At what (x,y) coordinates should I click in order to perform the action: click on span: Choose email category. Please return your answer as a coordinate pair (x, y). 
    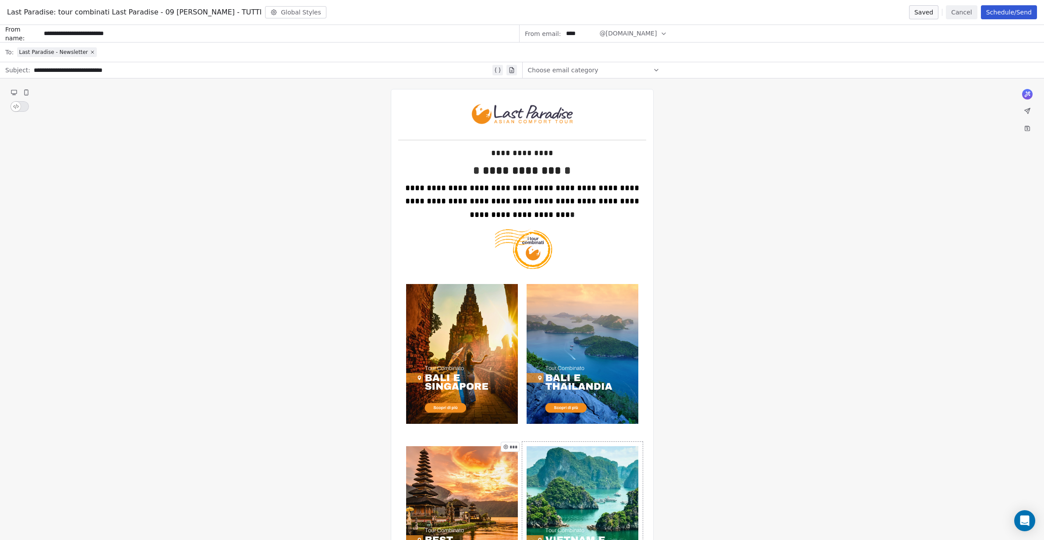
    Looking at the image, I should click on (563, 70).